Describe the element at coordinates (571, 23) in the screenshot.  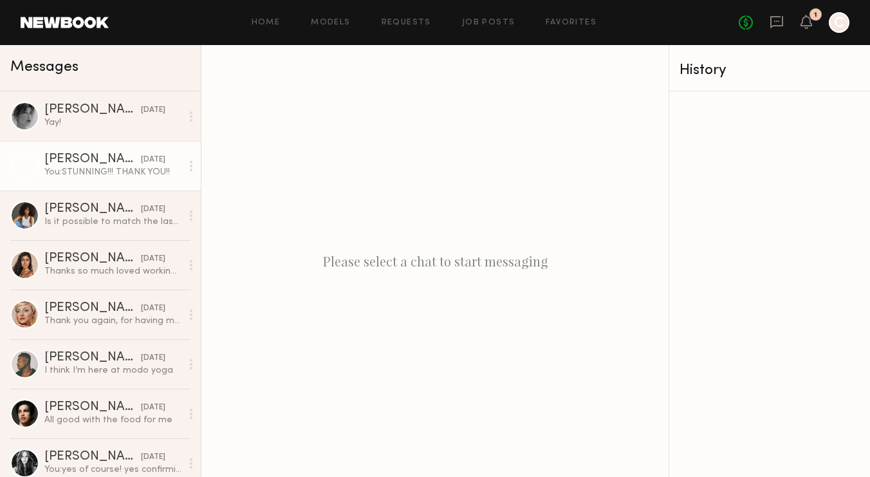
I see `a: Favorites` at that location.